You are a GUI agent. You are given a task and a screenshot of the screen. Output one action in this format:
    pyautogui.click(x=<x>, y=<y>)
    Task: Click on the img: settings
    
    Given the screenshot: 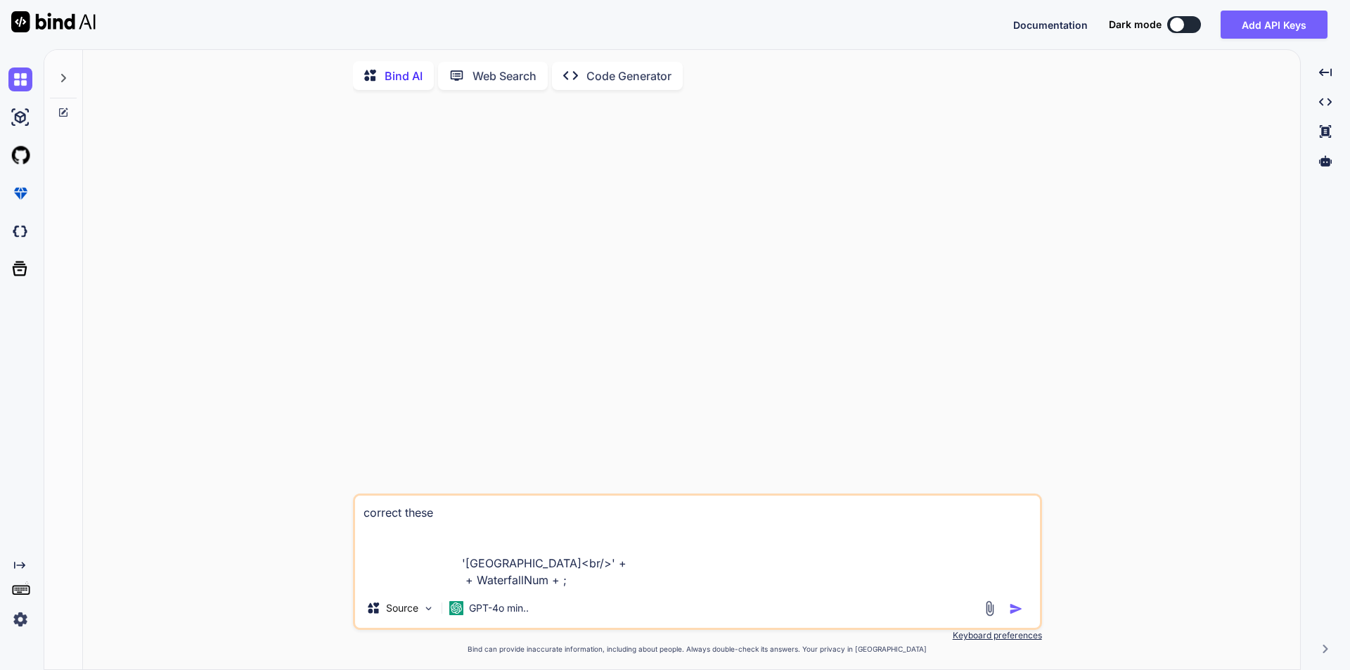 What is the action you would take?
    pyautogui.click(x=20, y=619)
    